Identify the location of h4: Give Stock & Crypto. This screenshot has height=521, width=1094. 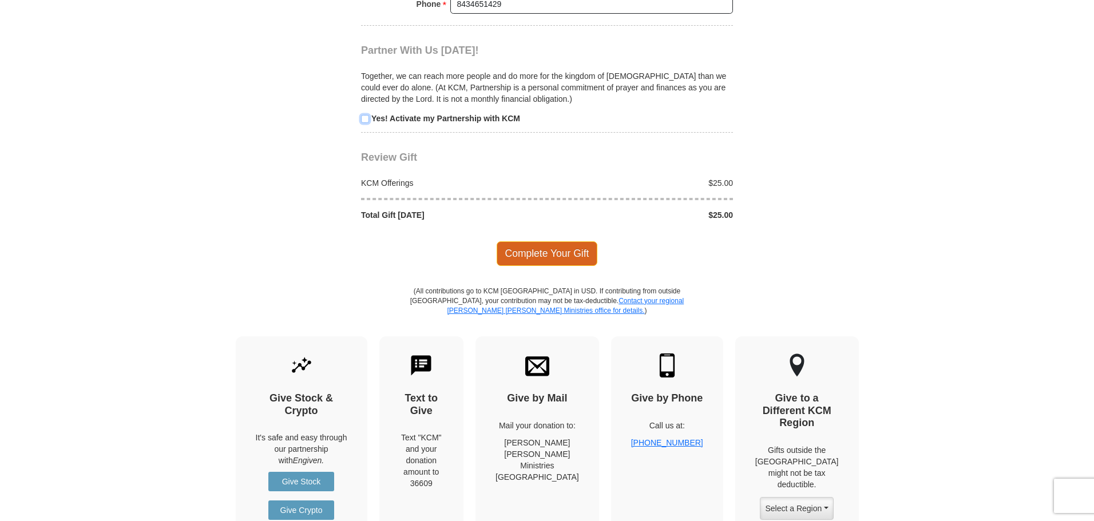
(302, 405).